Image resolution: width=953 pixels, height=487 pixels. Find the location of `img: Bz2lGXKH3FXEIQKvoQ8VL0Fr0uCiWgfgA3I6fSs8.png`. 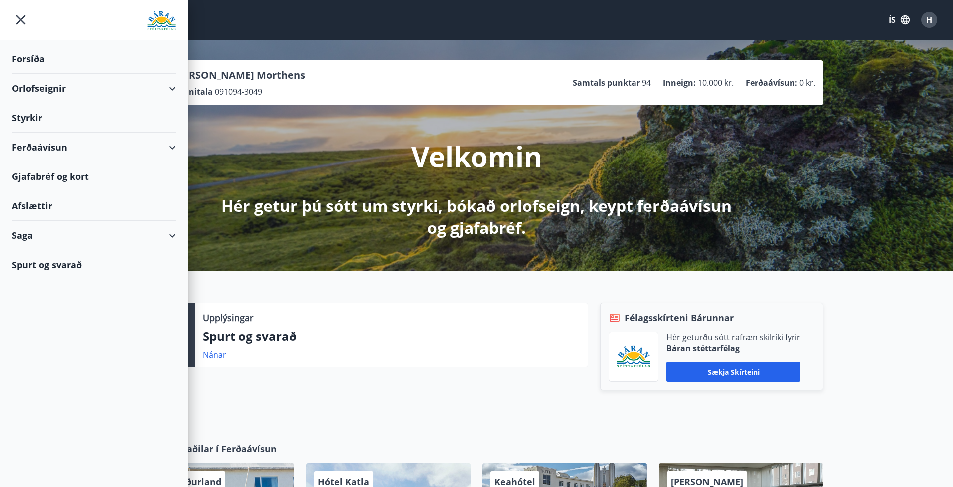

img: Bz2lGXKH3FXEIQKvoQ8VL0Fr0uCiWgfgA3I6fSs8.png is located at coordinates (634, 357).